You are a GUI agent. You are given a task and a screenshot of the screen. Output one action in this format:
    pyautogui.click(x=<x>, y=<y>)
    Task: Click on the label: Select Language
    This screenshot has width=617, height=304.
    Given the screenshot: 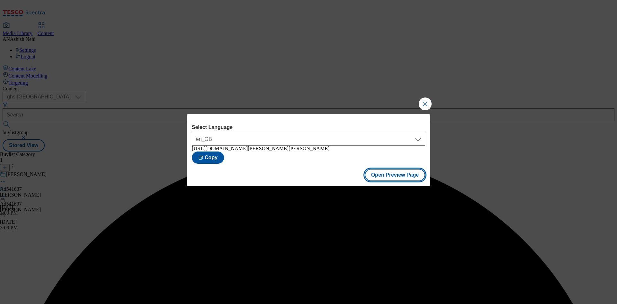 What is the action you would take?
    pyautogui.click(x=309, y=127)
    